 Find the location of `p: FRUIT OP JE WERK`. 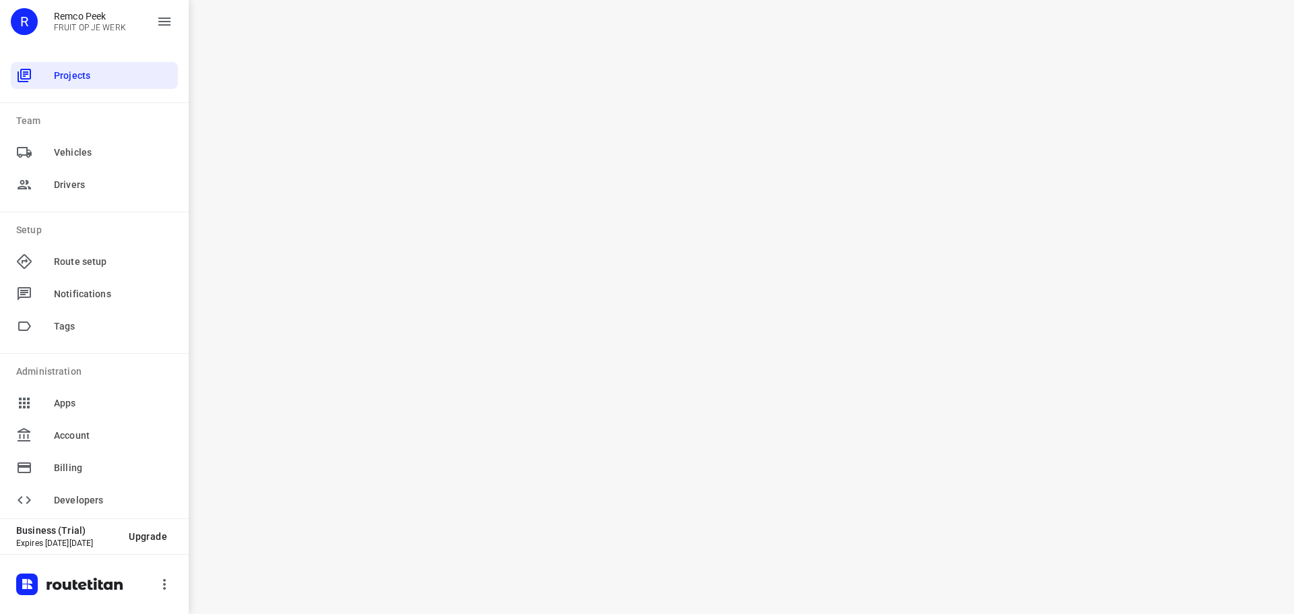

p: FRUIT OP JE WERK is located at coordinates (90, 28).